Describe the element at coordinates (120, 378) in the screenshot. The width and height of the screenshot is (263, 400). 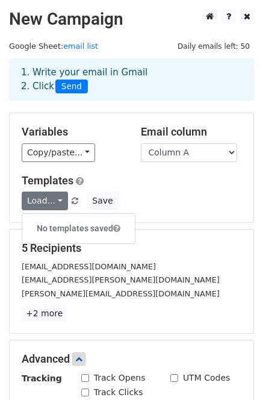
I see `label: Track Opens` at that location.